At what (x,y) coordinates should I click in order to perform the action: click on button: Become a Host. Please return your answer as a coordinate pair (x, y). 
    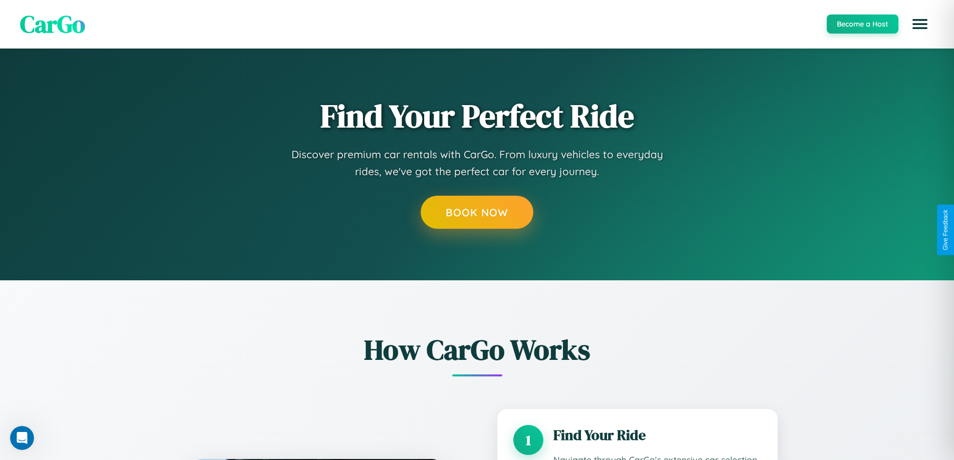
    Looking at the image, I should click on (862, 24).